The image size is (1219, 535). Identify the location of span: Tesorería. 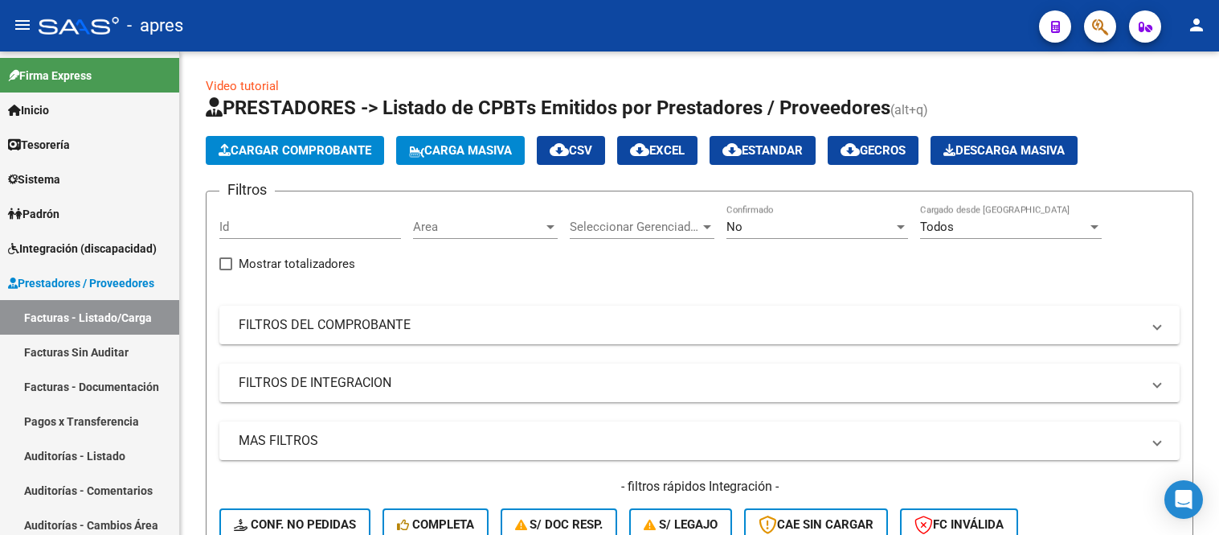
(39, 145).